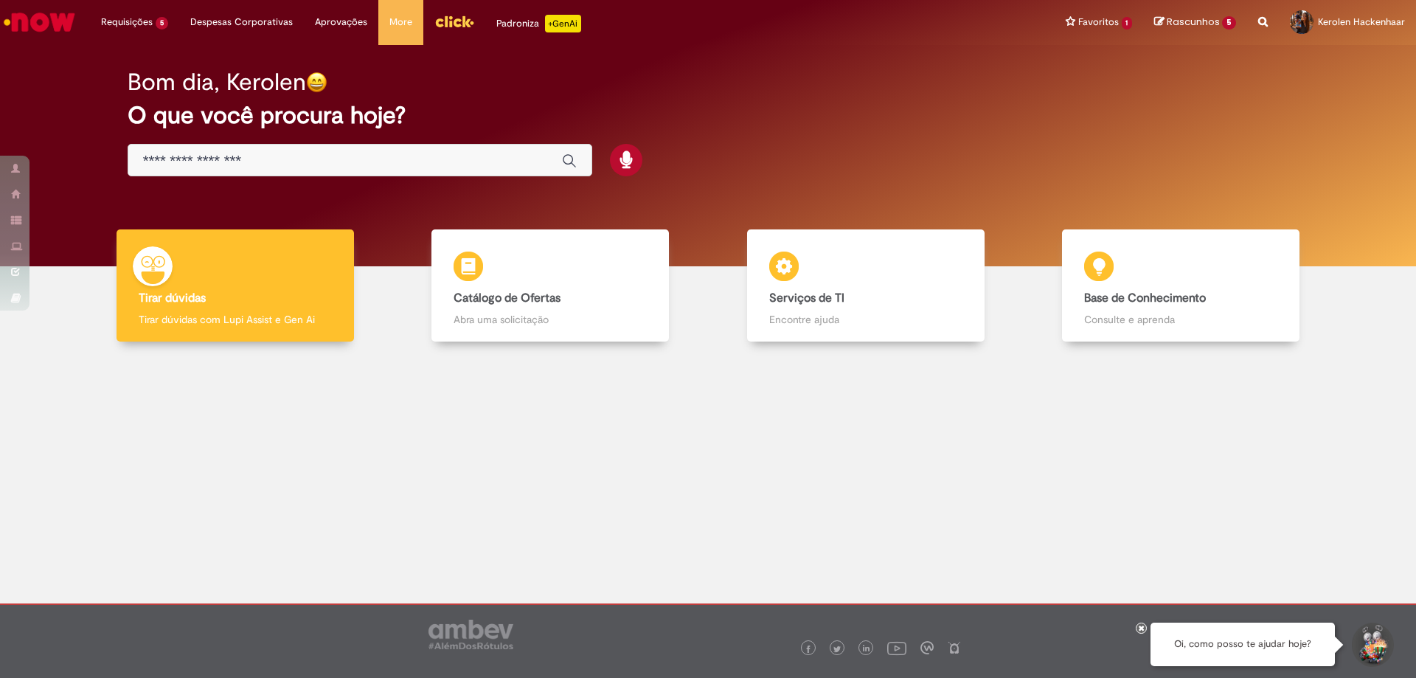 This screenshot has height=678, width=1416. What do you see at coordinates (808, 649) in the screenshot?
I see `img: logo_footer_facebook.png` at bounding box center [808, 649].